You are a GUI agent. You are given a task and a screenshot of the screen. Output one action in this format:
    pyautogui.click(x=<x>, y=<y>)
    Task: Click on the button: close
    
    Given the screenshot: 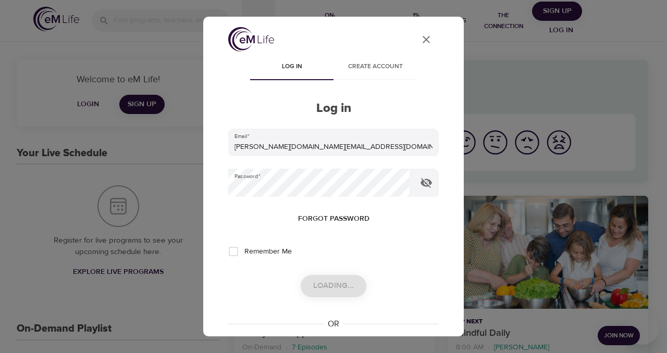 What is the action you would take?
    pyautogui.click(x=426, y=40)
    